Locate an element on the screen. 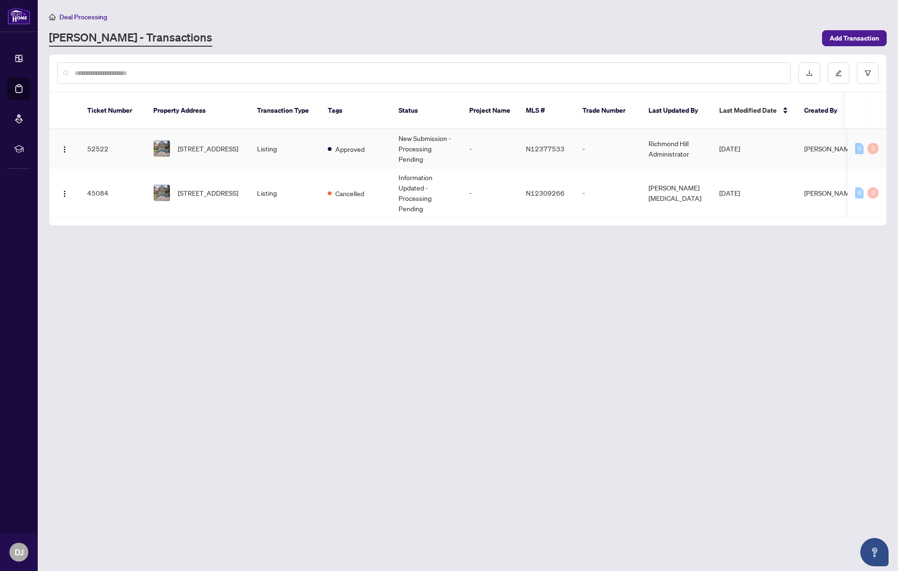  th: Property Address is located at coordinates (198, 111).